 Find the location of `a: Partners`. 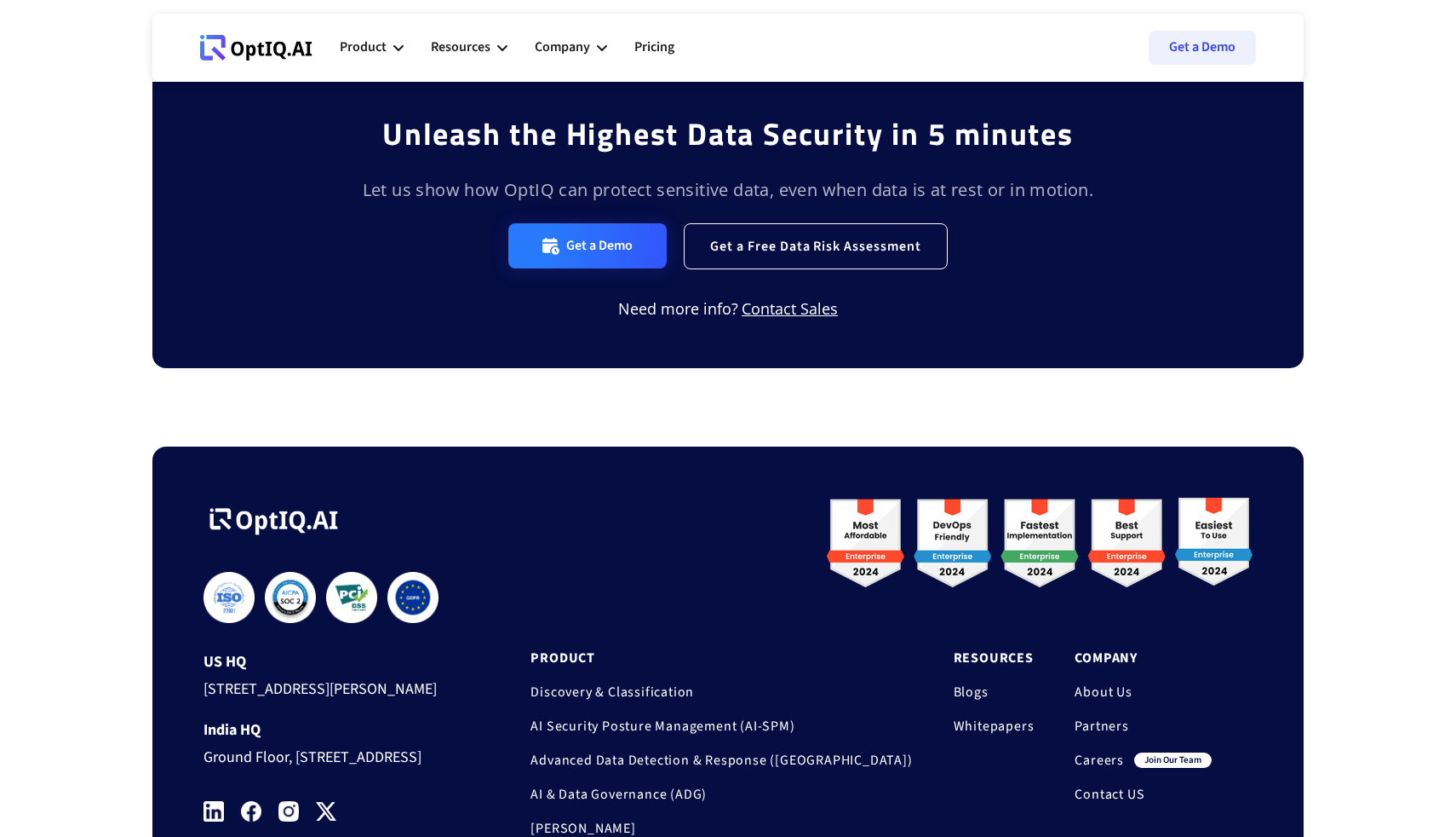

a: Partners is located at coordinates (1143, 726).